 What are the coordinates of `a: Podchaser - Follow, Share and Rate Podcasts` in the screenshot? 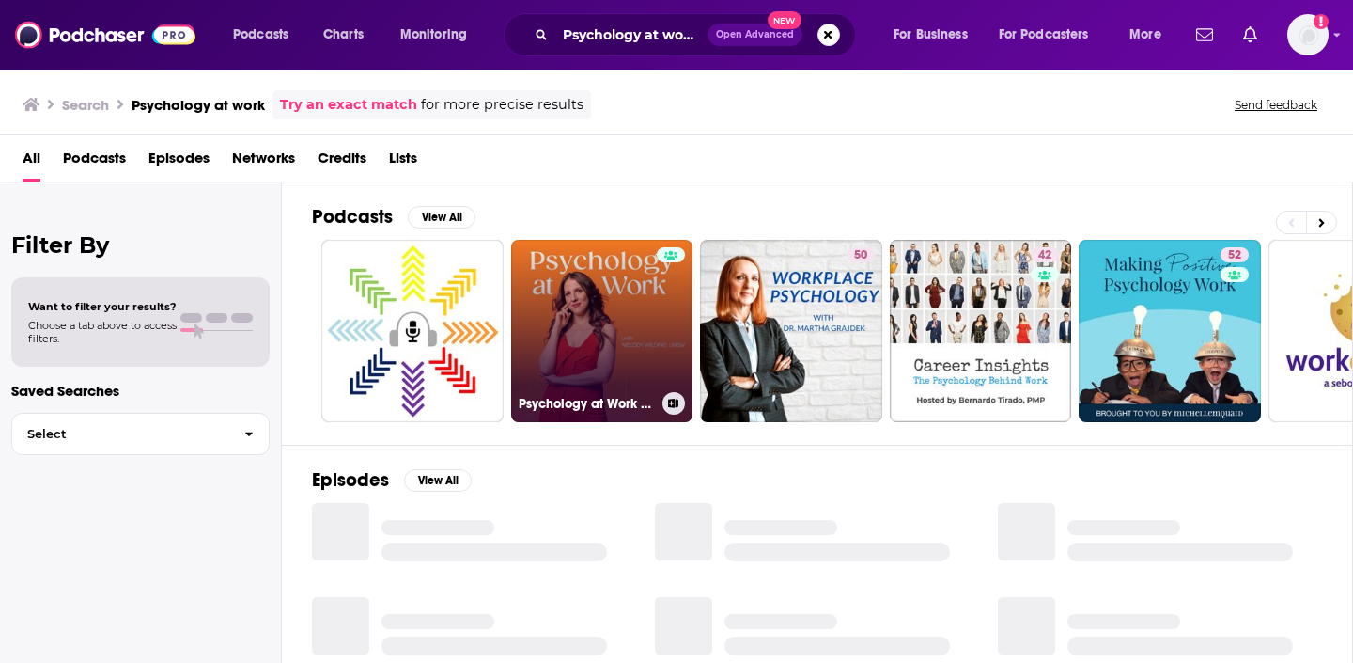 It's located at (105, 35).